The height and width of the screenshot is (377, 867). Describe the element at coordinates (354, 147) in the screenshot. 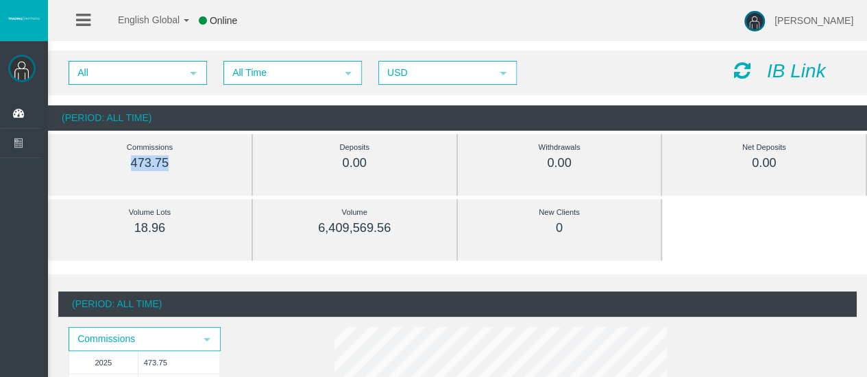

I see `div: Deposits` at that location.